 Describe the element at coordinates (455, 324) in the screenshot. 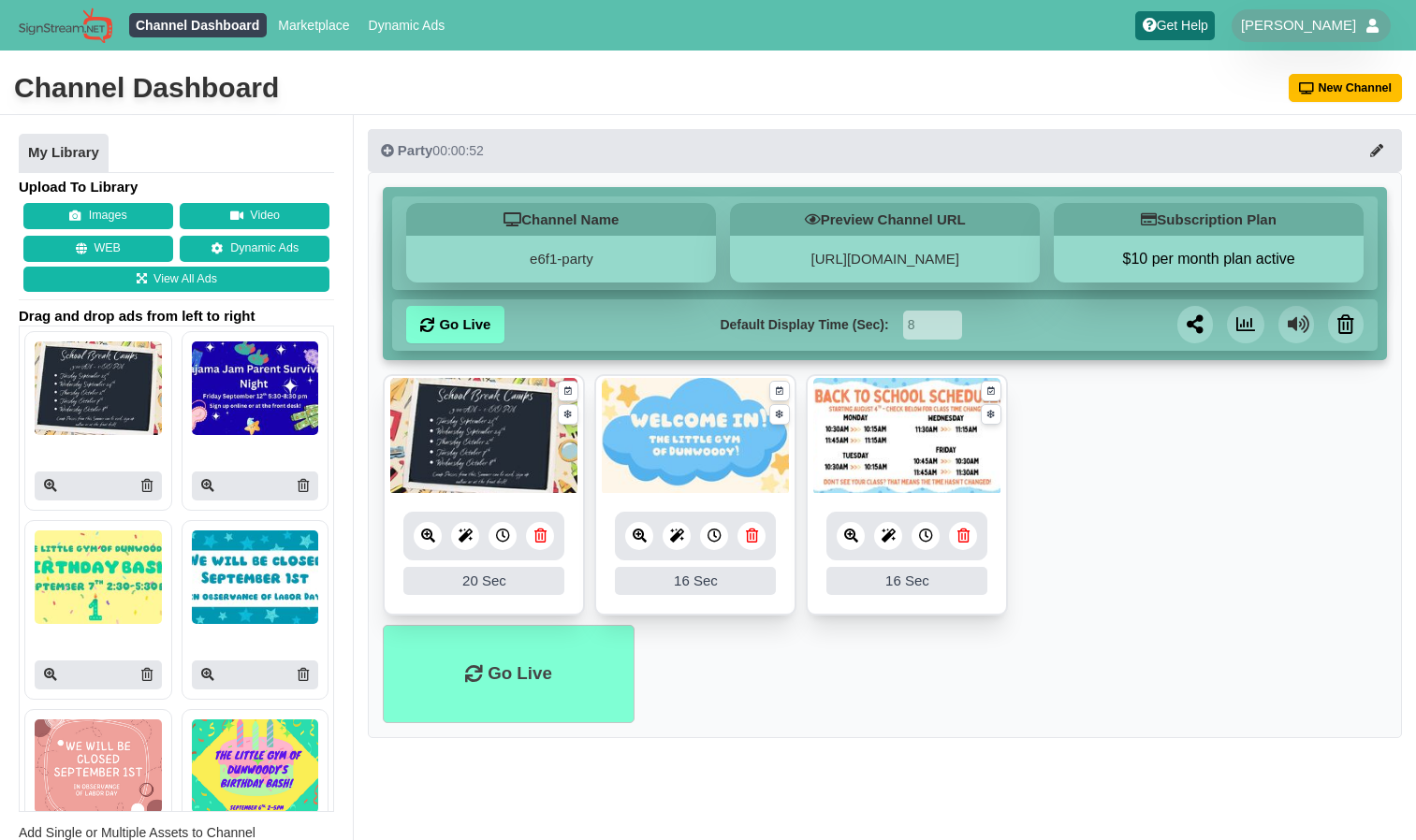

I see `a: Go Live` at that location.